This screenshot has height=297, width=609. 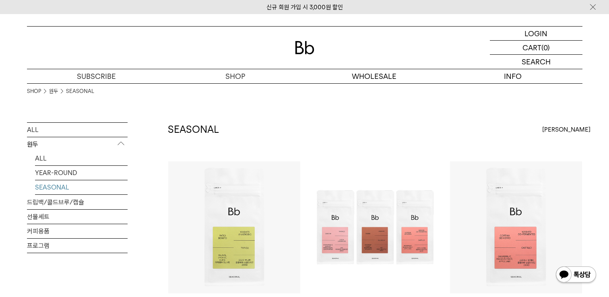 I want to click on a: 10월의 커피 3종 (각 200g x3), so click(x=375, y=227).